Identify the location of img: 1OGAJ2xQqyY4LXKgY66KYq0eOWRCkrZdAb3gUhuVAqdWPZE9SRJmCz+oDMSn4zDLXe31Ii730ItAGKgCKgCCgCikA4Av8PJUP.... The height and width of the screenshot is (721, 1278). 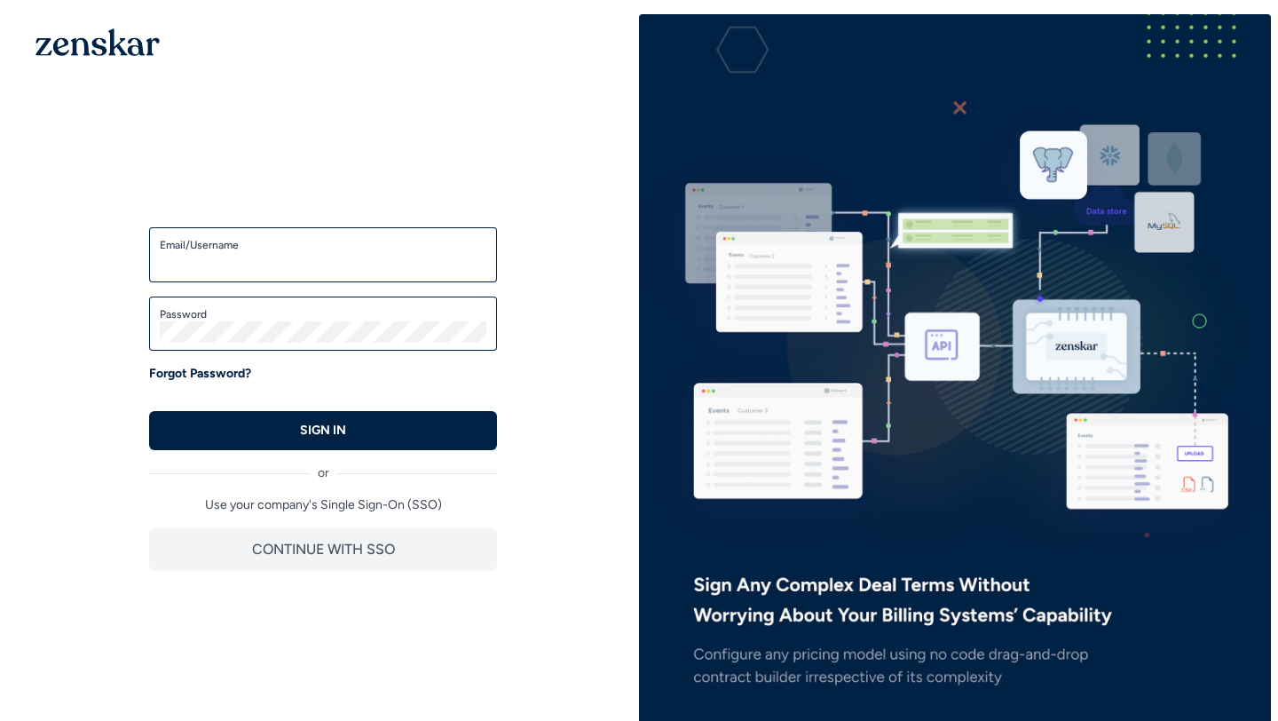
(98, 42).